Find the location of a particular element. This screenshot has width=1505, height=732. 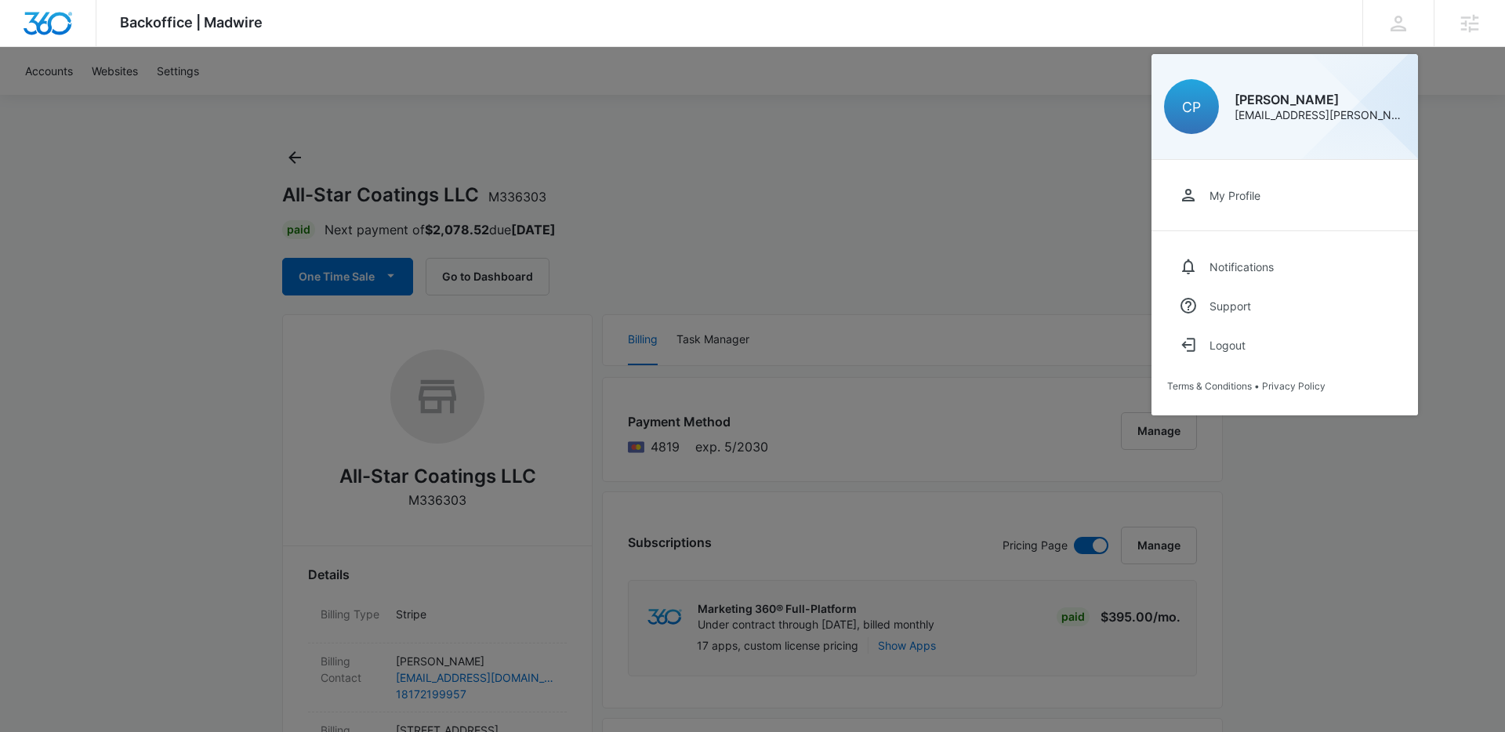

a: Terms & Conditions is located at coordinates (1209, 386).